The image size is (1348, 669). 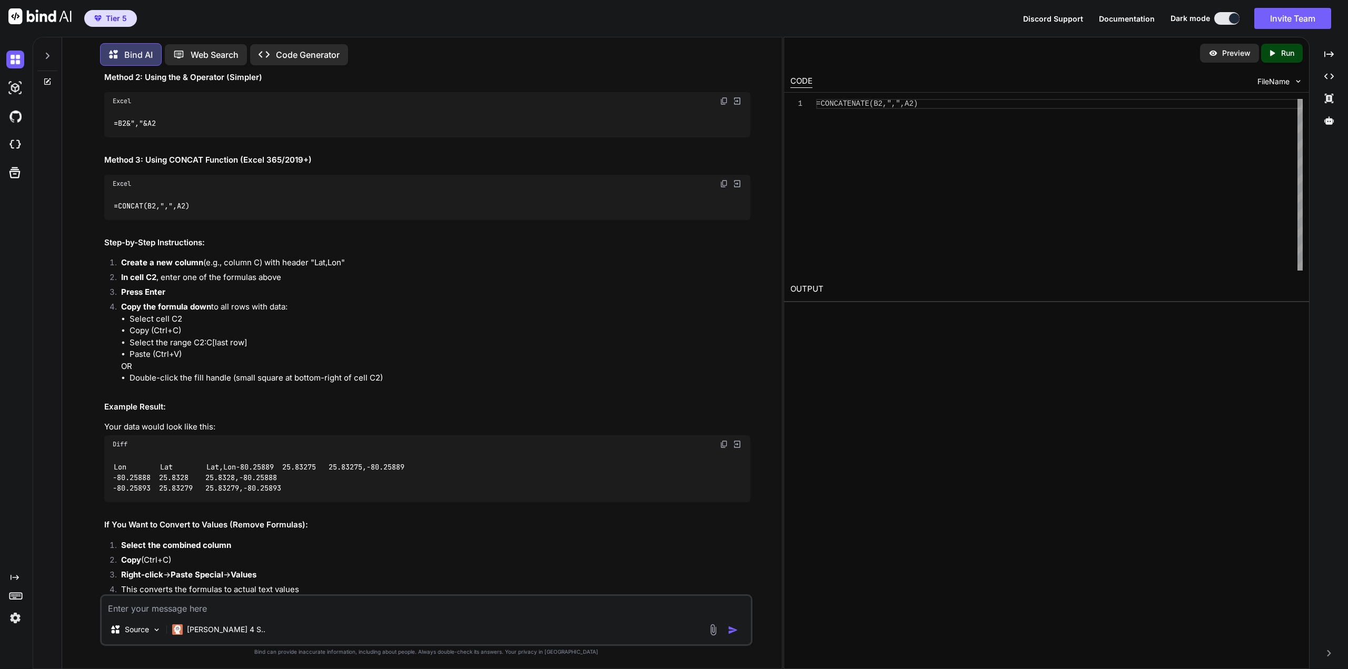 I want to click on li: Paste (Ctrl+V), so click(x=440, y=354).